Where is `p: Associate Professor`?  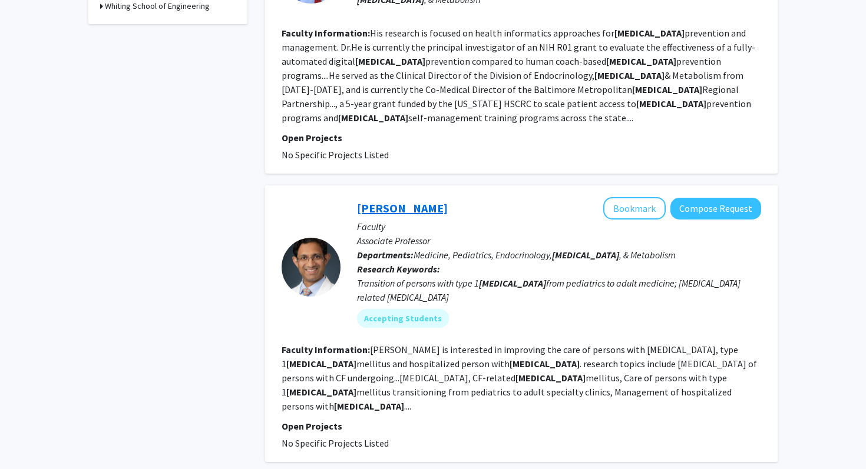
p: Associate Professor is located at coordinates (559, 241).